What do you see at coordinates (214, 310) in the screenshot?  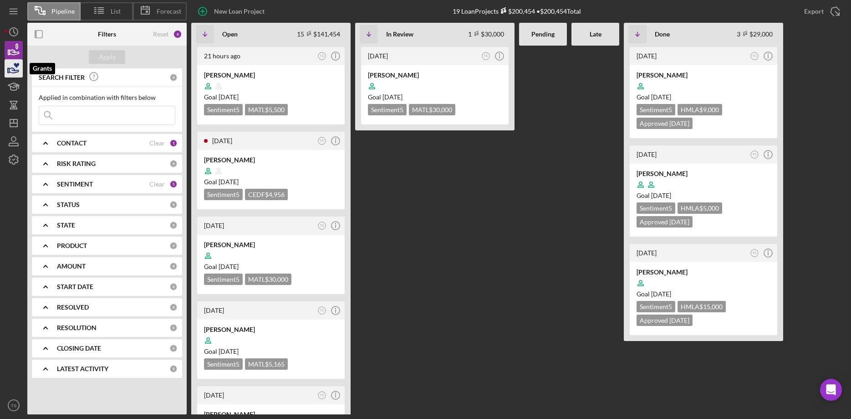 I see `time: 2025-08-14 15:31` at bounding box center [214, 310].